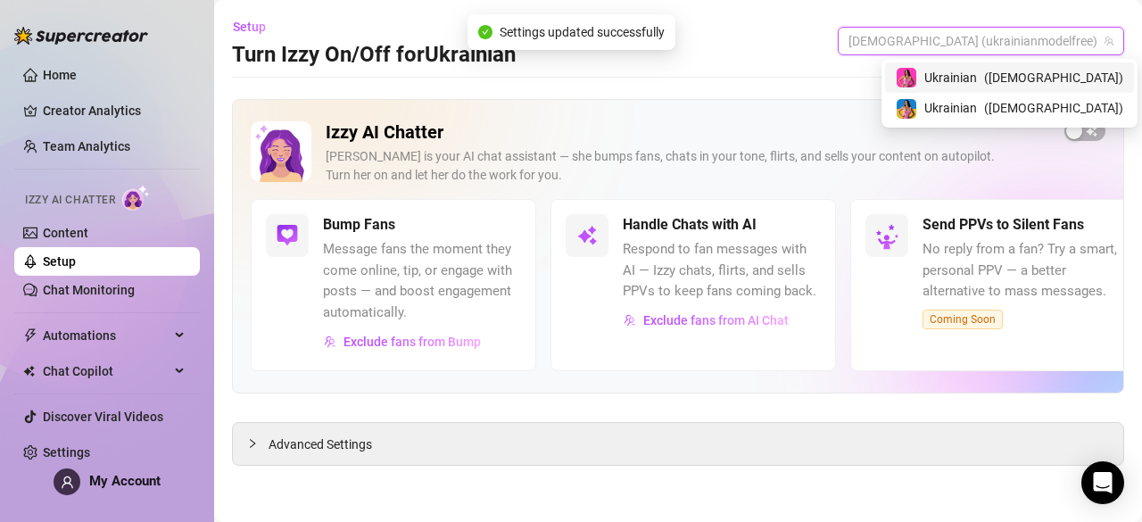 The width and height of the screenshot is (1142, 522). Describe the element at coordinates (980, 41) in the screenshot. I see `span: Ukrainian (ukrainianmodelfree)` at that location.